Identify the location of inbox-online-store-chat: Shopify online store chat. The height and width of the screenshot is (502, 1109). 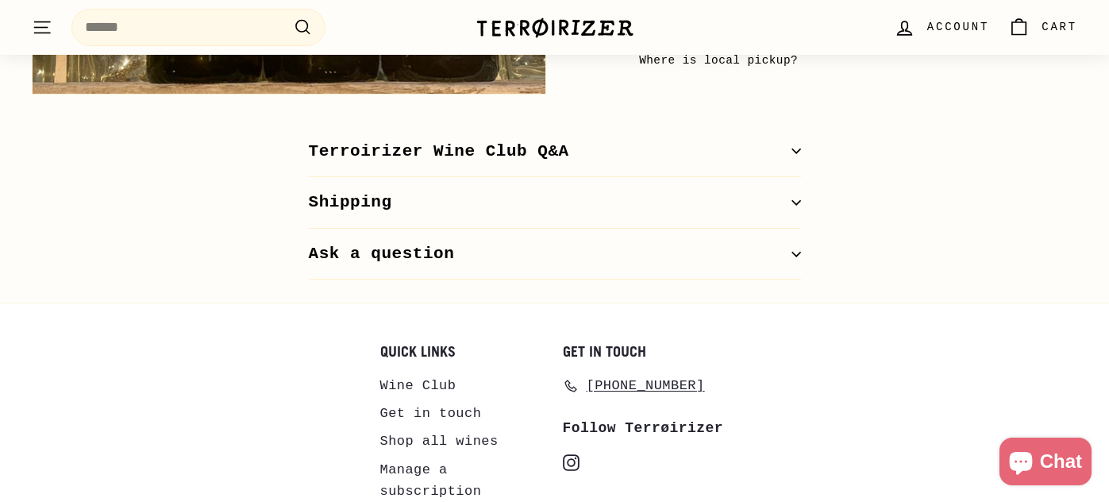
(1046, 463).